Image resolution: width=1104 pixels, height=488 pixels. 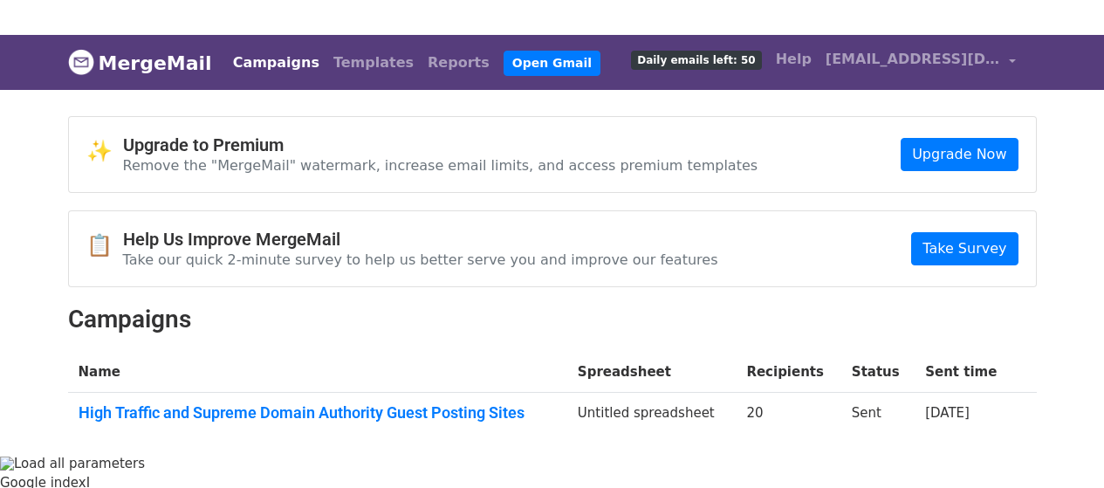 I want to click on a: Reports, so click(x=458, y=63).